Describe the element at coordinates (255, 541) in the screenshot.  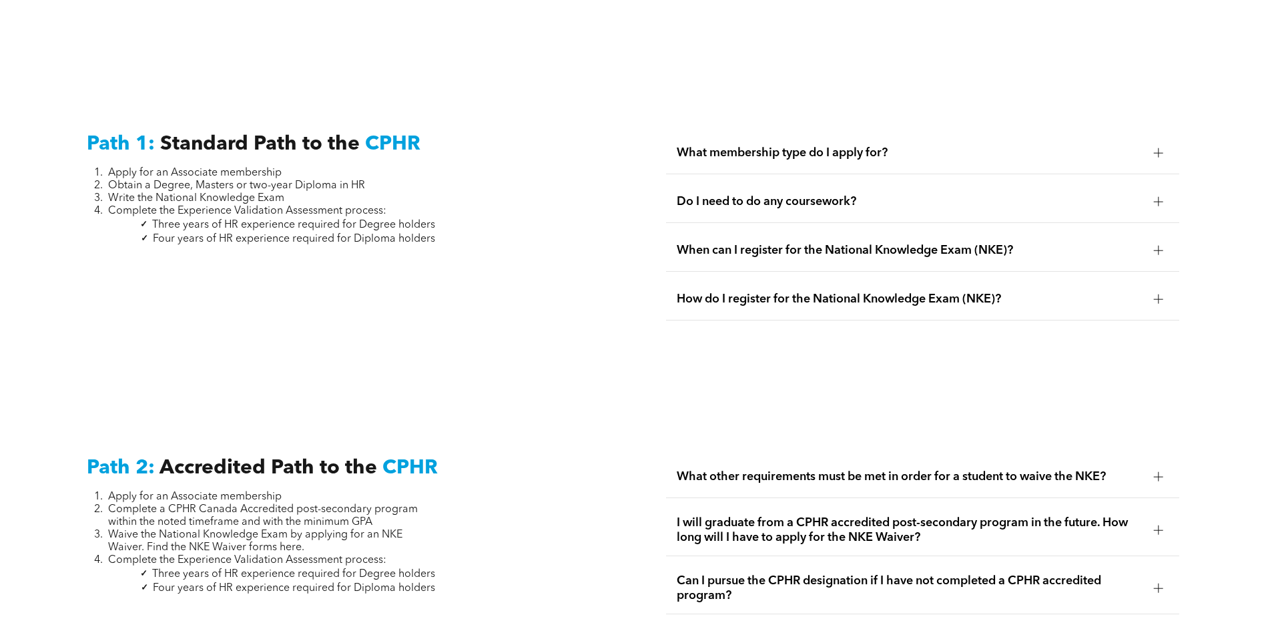
I see `span: Waive the National Knowledge Exam by applying for an NKE Waiver. Find the NKE Waiver forms here.` at that location.